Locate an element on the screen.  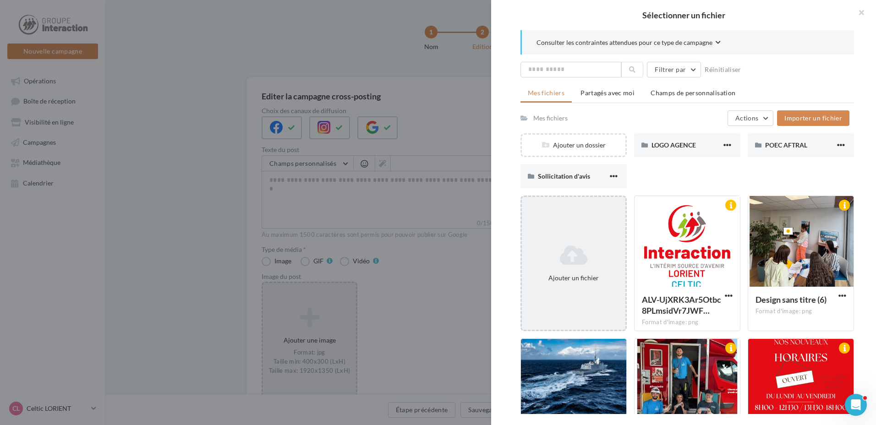
span: Mes fichiers is located at coordinates (546, 93).